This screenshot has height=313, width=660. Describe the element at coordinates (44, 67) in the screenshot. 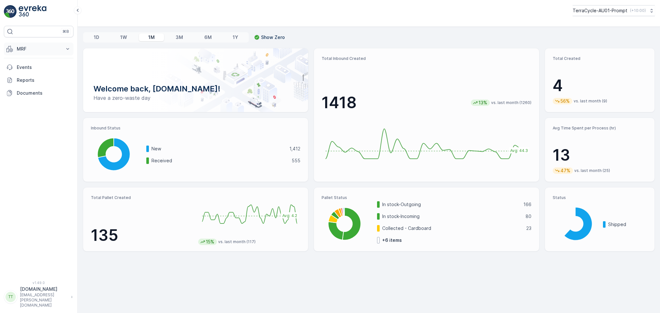

I see `p: Events` at that location.